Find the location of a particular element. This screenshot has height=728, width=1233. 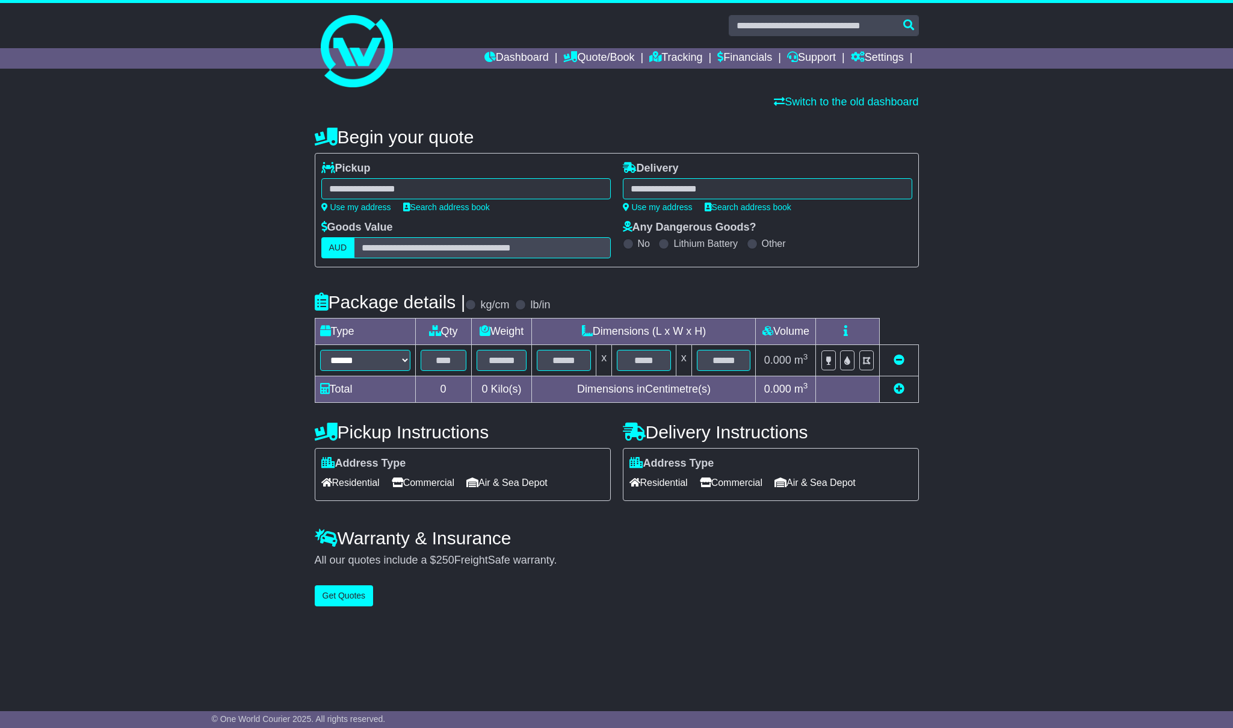

a: Quote/Book is located at coordinates (599, 58).